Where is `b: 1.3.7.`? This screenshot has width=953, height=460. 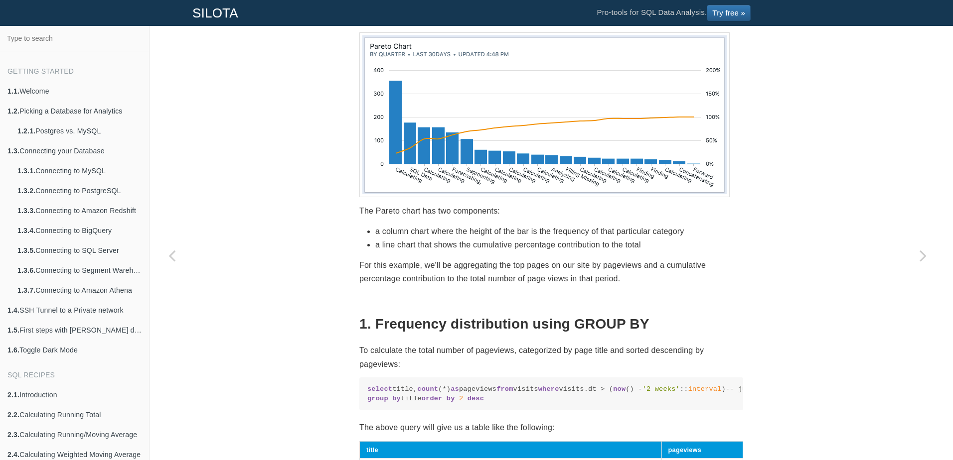 b: 1.3.7. is located at coordinates (26, 291).